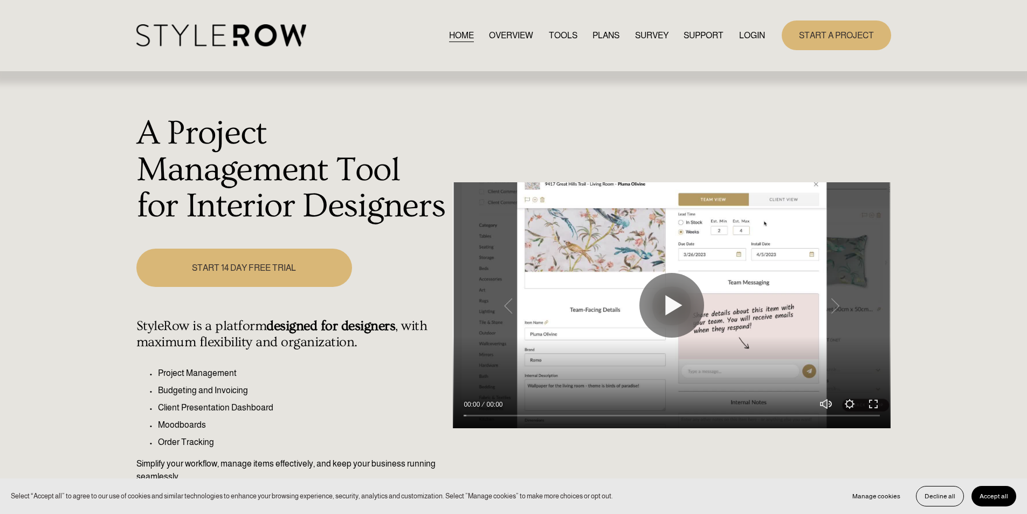 This screenshot has height=514, width=1027. I want to click on button: Play, so click(671, 305).